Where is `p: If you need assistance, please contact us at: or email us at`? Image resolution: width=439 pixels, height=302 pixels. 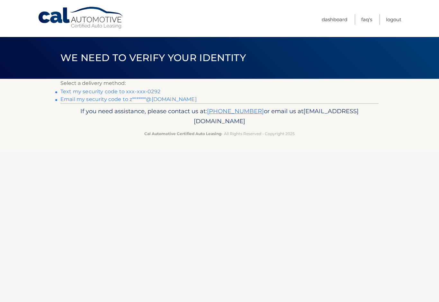
p: If you need assistance, please contact us at: or email us at is located at coordinates (220, 116).